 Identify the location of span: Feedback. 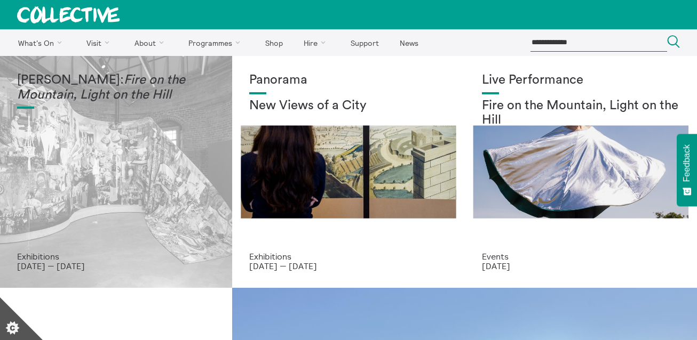
(687, 163).